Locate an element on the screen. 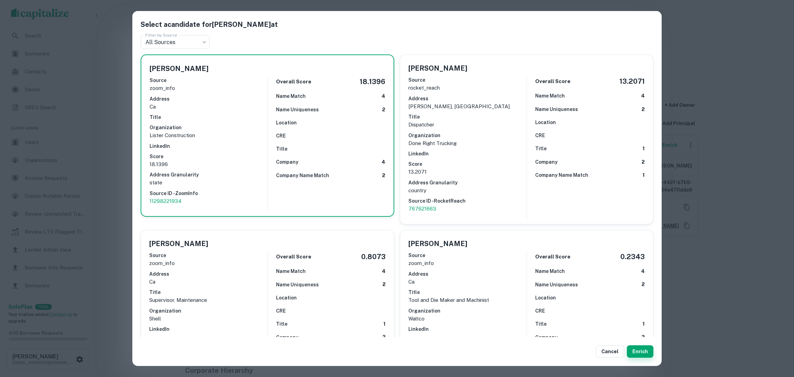 This screenshot has width=794, height=377. h5: 18.1396 is located at coordinates (373, 82).